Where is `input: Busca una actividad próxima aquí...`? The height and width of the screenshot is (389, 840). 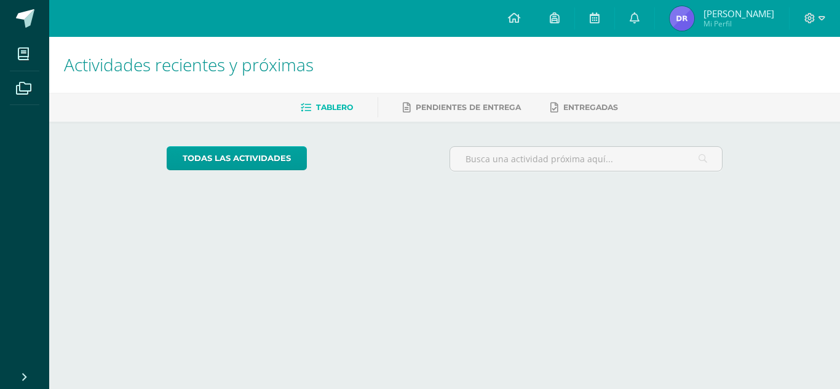
input: Busca una actividad próxima aquí... is located at coordinates (586, 159).